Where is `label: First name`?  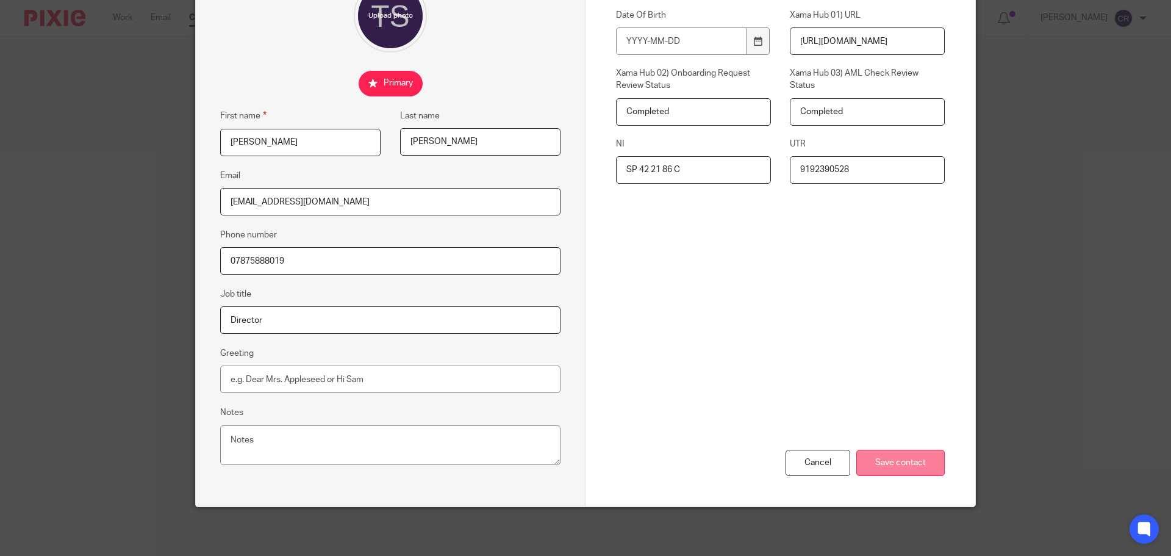
label: First name is located at coordinates (243, 115).